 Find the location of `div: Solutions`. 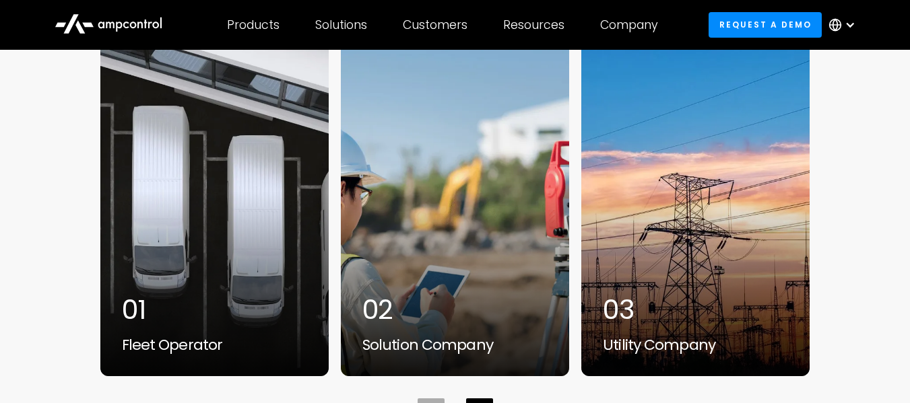

div: Solutions is located at coordinates (341, 25).